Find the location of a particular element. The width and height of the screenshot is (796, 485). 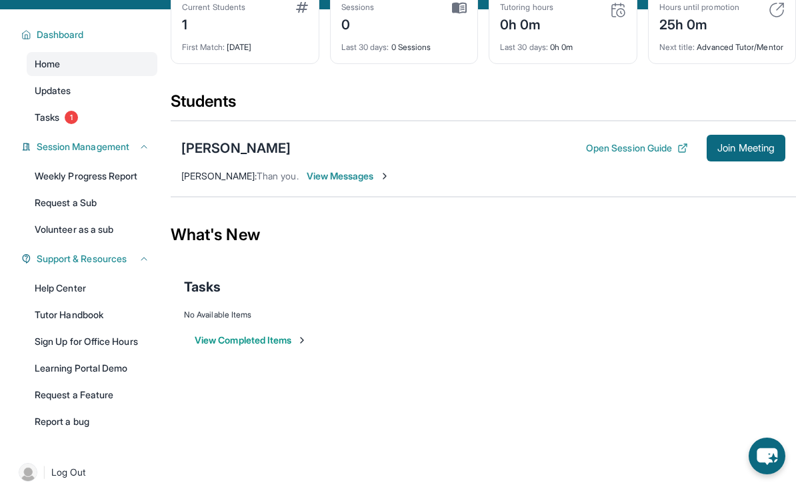

div: Students is located at coordinates (483, 105).